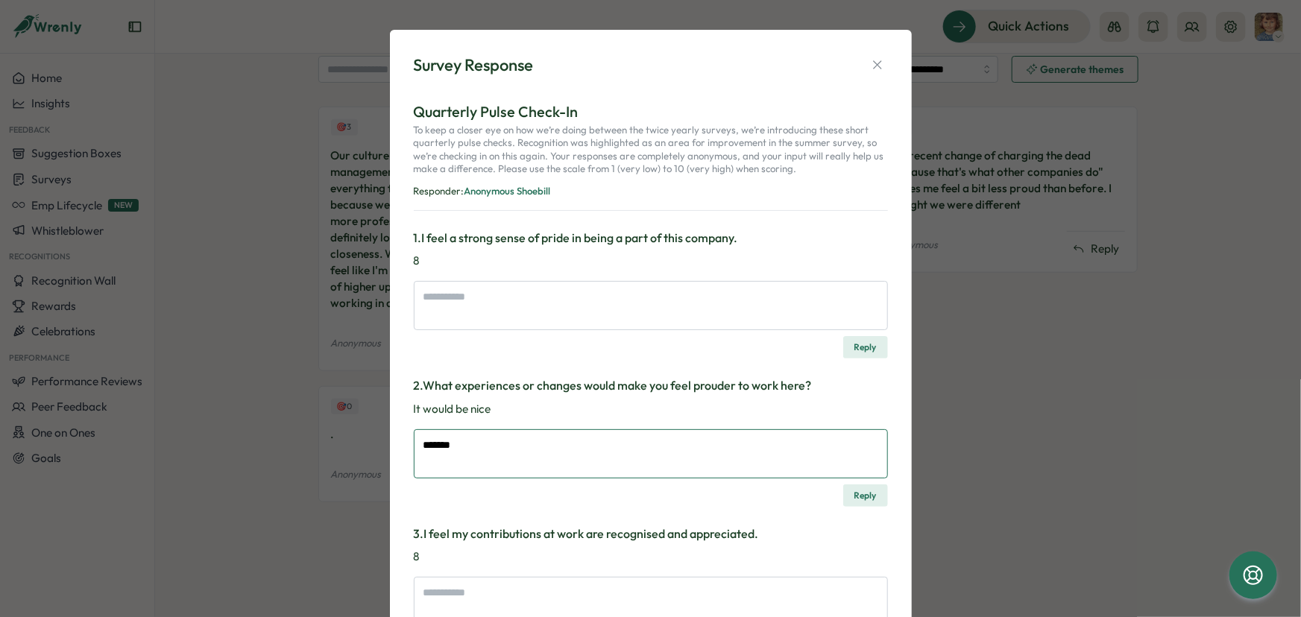  What do you see at coordinates (651, 153) in the screenshot?
I see `p: To keep a closer eye on how we’re doing between the twice yearly surveys, we’re introducing these...` at bounding box center [651, 153].